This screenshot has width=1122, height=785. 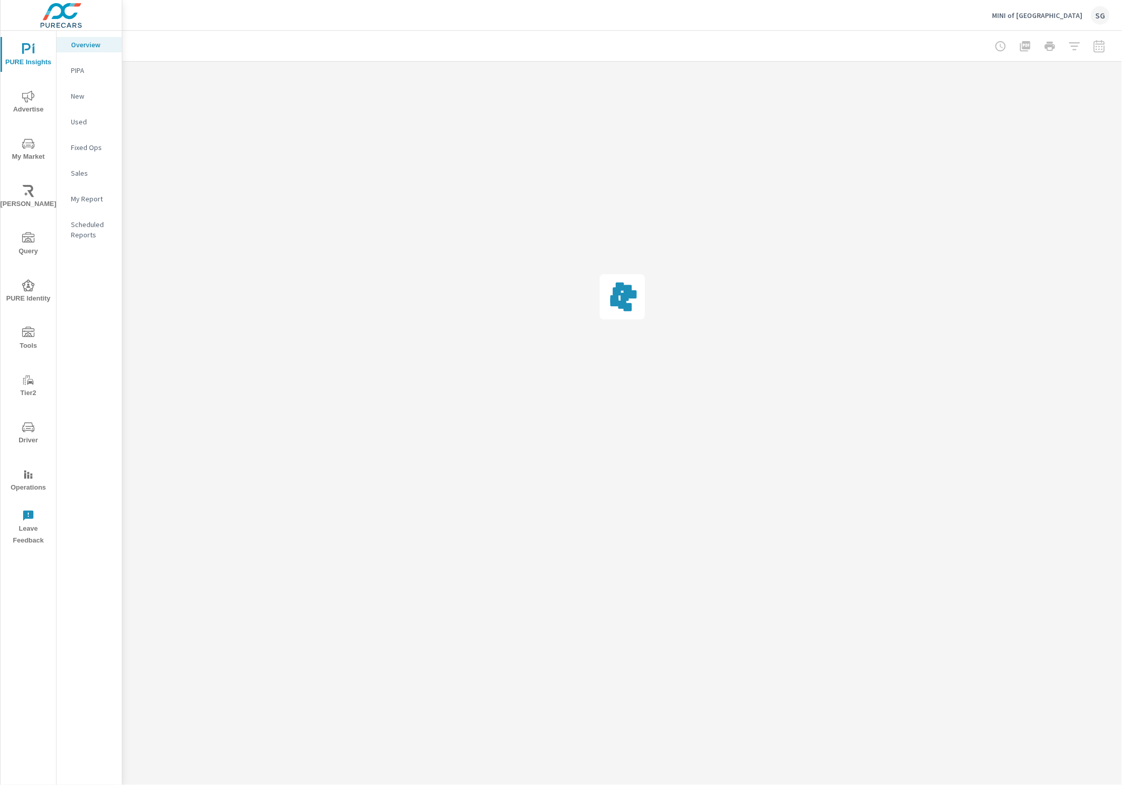 What do you see at coordinates (92, 122) in the screenshot?
I see `p: Used` at bounding box center [92, 122].